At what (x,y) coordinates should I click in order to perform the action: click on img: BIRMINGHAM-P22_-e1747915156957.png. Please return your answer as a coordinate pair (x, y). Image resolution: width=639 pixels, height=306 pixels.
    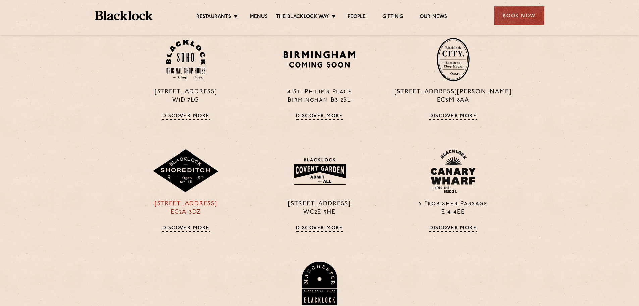
    Looking at the image, I should click on (319, 59).